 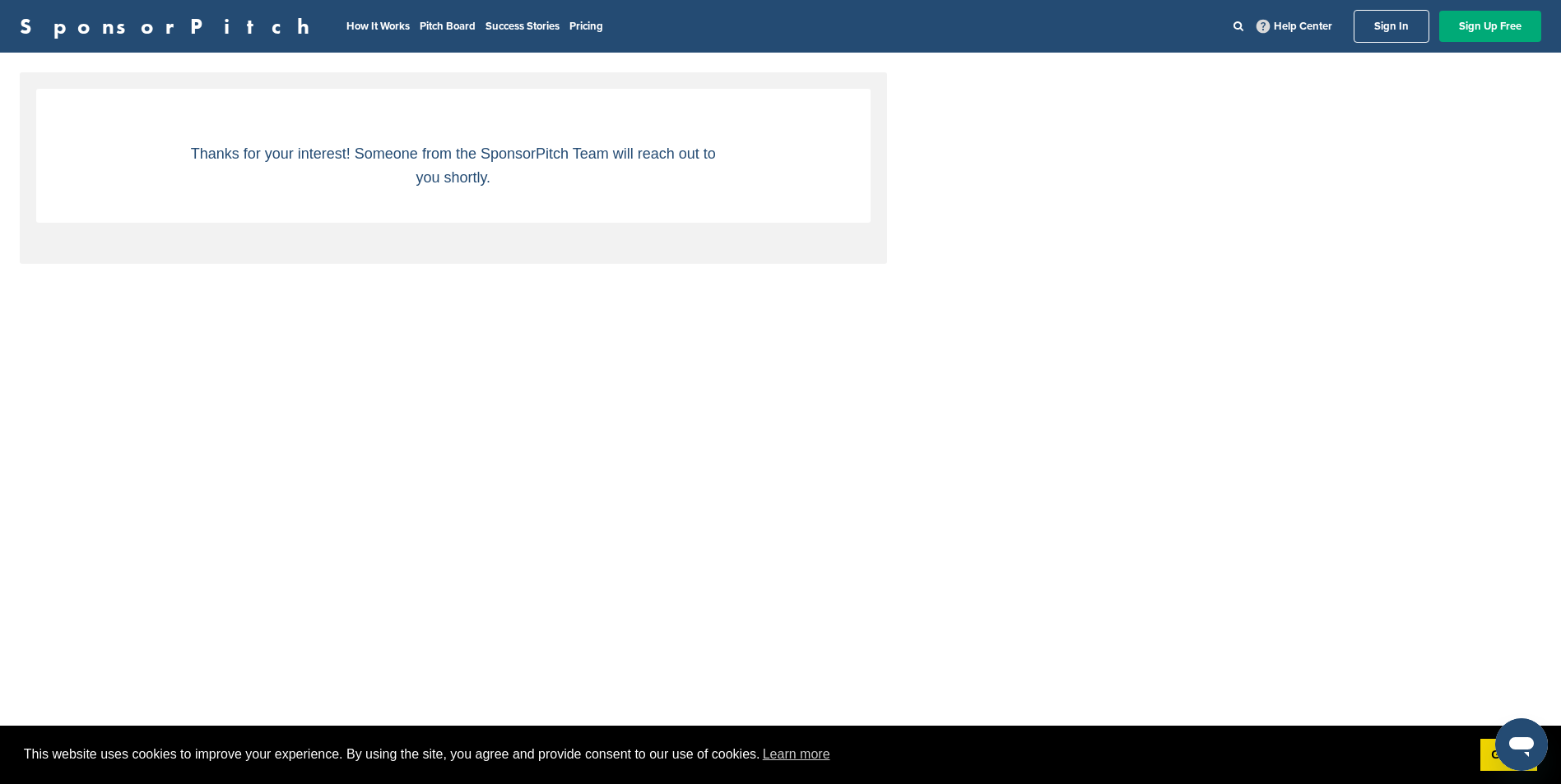 What do you see at coordinates (170, 26) in the screenshot?
I see `a: SponsorPitch` at bounding box center [170, 26].